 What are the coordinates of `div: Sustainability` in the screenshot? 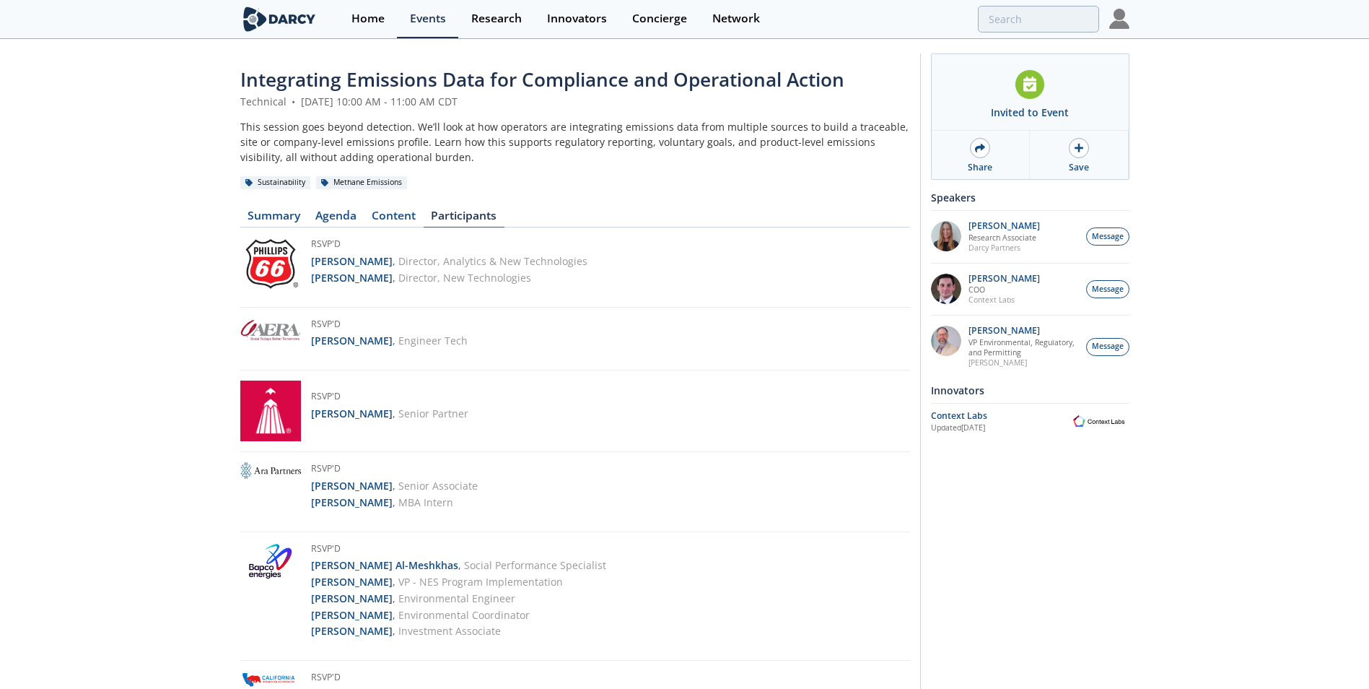 It's located at (276, 183).